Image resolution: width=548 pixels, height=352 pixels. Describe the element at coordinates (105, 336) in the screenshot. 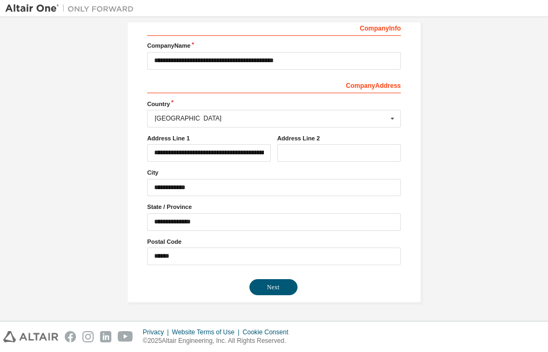

I see `img: linkedin.svg` at that location.